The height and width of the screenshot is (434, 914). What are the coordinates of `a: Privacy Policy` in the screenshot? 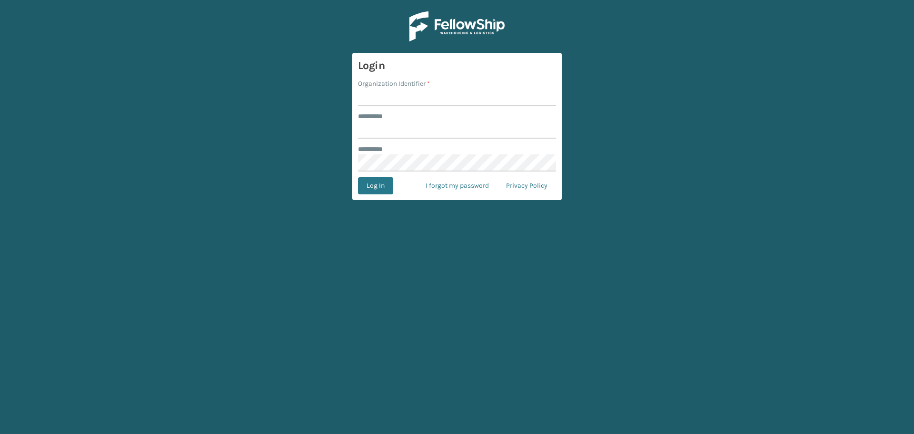 It's located at (527, 186).